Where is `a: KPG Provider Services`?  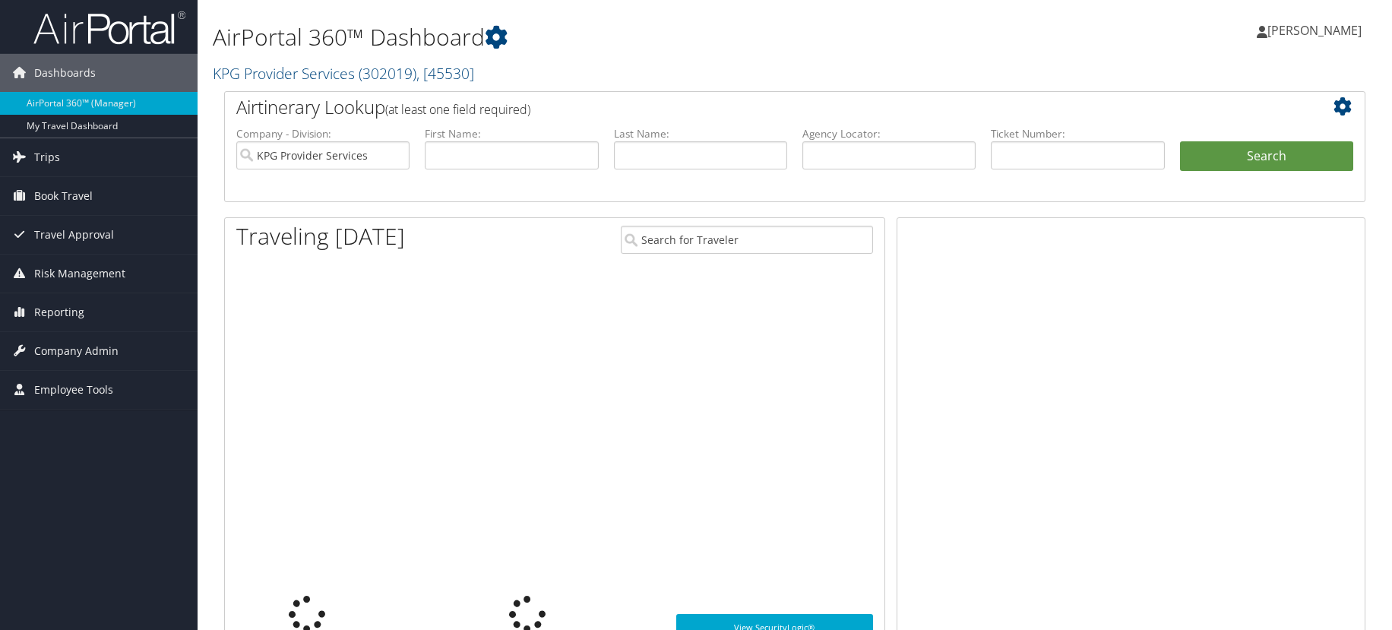
a: KPG Provider Services is located at coordinates (344, 73).